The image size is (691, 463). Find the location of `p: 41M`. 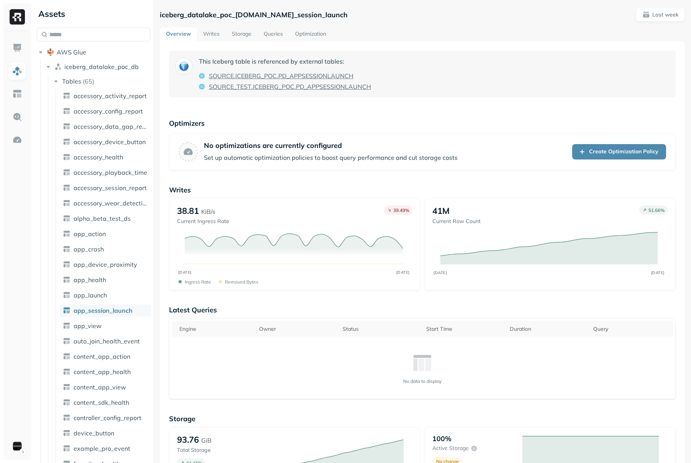

p: 41M is located at coordinates (441, 211).